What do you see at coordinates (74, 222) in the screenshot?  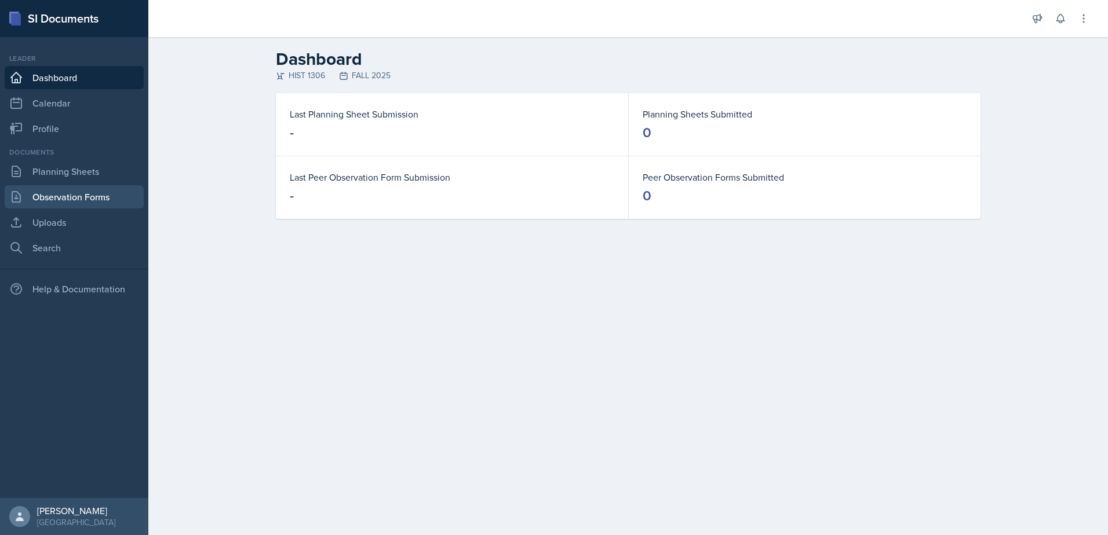 I see `a: Uploads` at bounding box center [74, 222].